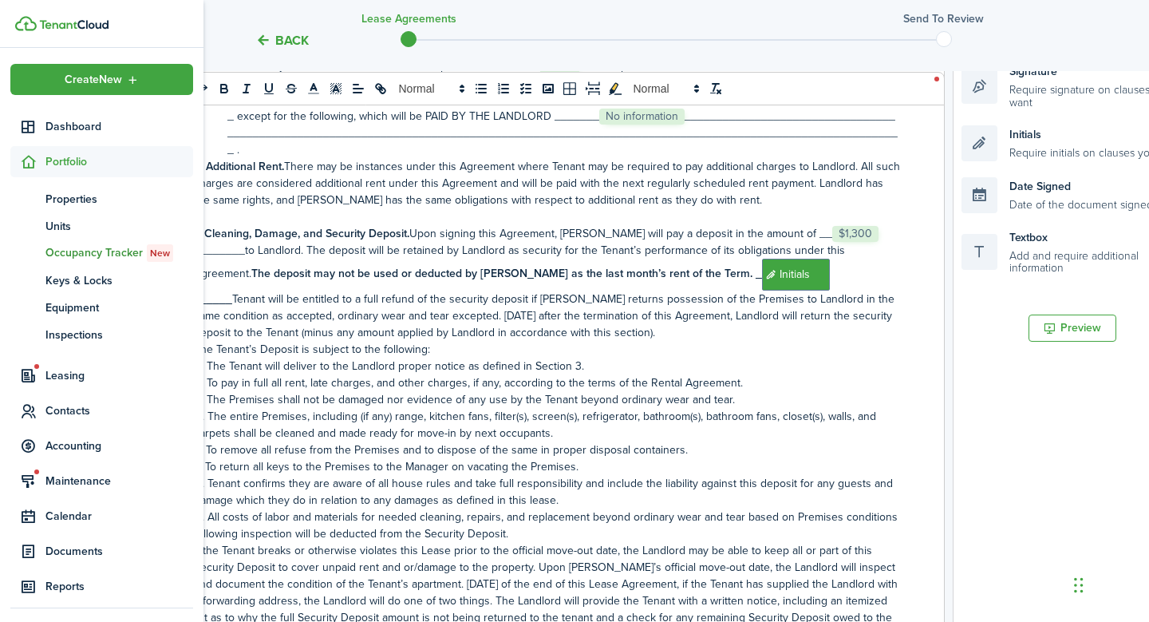 The width and height of the screenshot is (1149, 622). I want to click on p: D. The entire Premises, including (if any) range, kitchen fans, filter(s), screen(s), refrigerato..., so click(547, 424).